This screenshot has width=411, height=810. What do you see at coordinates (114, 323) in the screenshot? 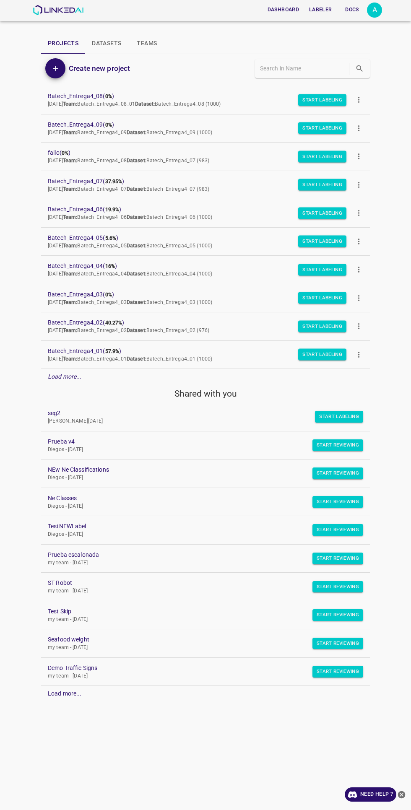
I see `b: 40.27%` at bounding box center [114, 323].